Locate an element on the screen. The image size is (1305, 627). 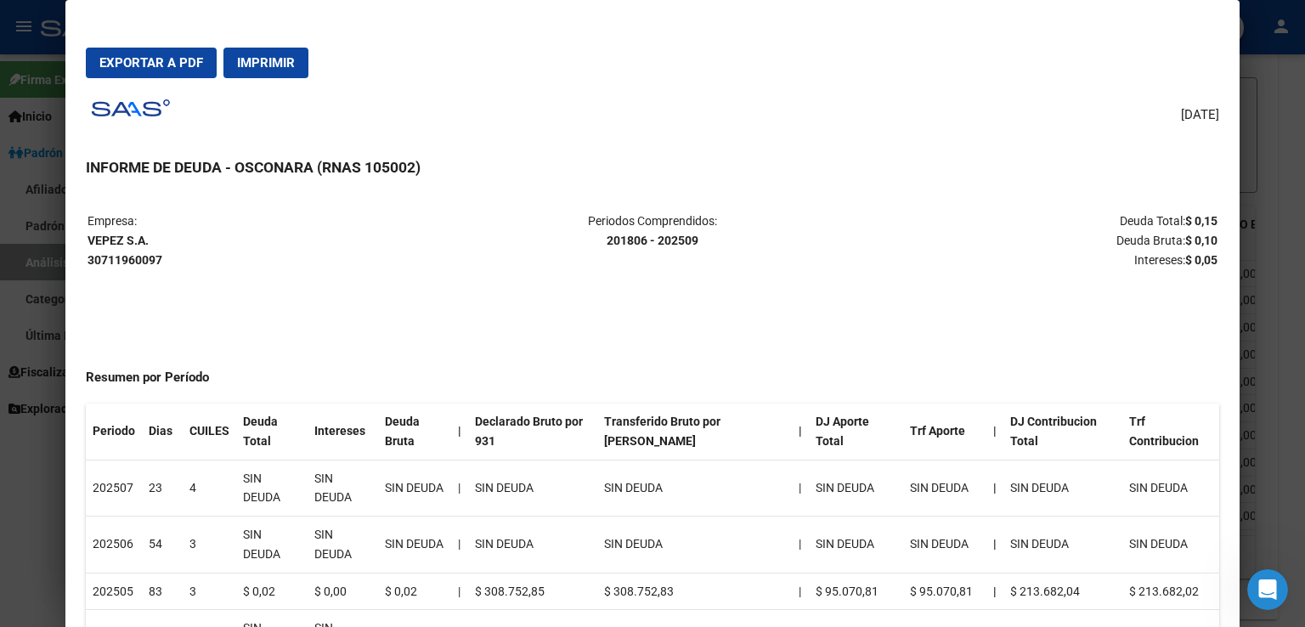
td: 83 is located at coordinates (162, 591).